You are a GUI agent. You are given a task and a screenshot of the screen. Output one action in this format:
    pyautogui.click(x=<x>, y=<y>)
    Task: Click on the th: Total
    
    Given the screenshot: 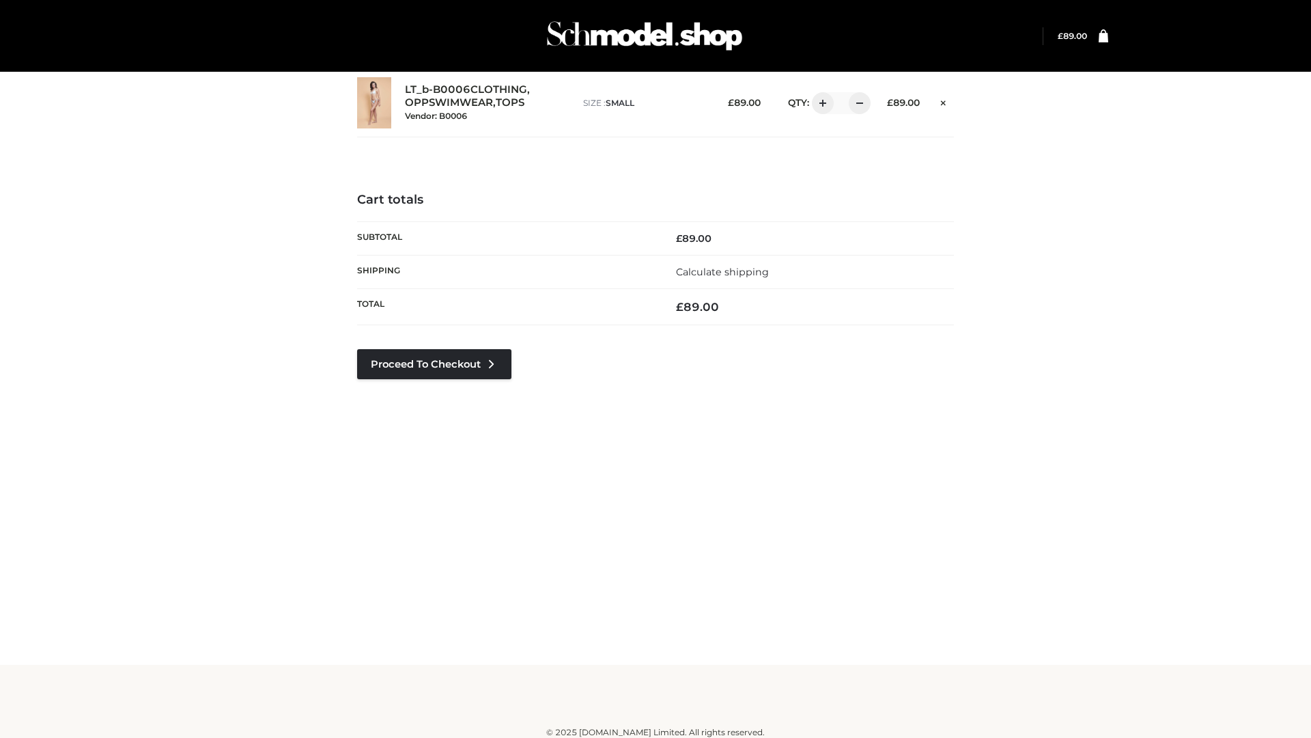 What is the action you would take?
    pyautogui.click(x=506, y=307)
    